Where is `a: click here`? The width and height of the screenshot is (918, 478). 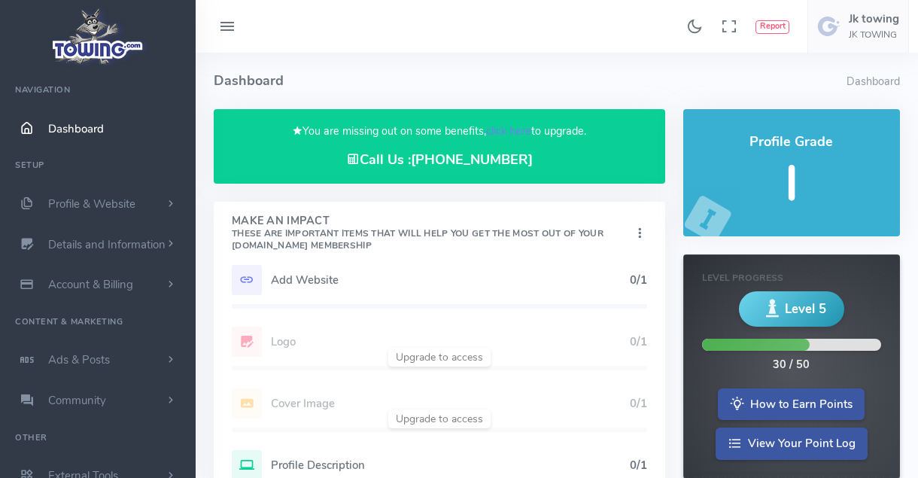 a: click here is located at coordinates (509, 131).